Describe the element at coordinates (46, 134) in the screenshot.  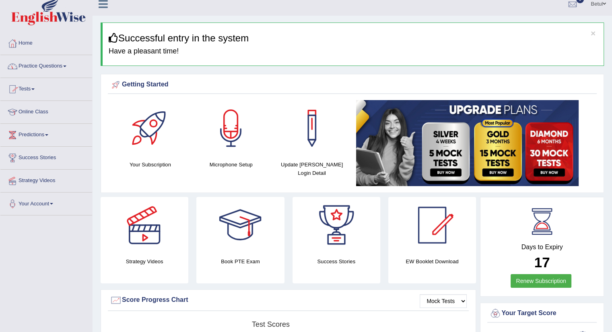
I see `a: Predictions` at that location.